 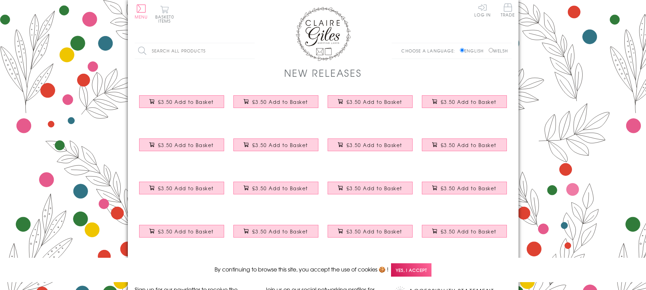 I want to click on a: Birthday Card, Gran, Favourite Grandchild, Block letters, gold foil £3.50 Add to Basket, so click(x=370, y=148).